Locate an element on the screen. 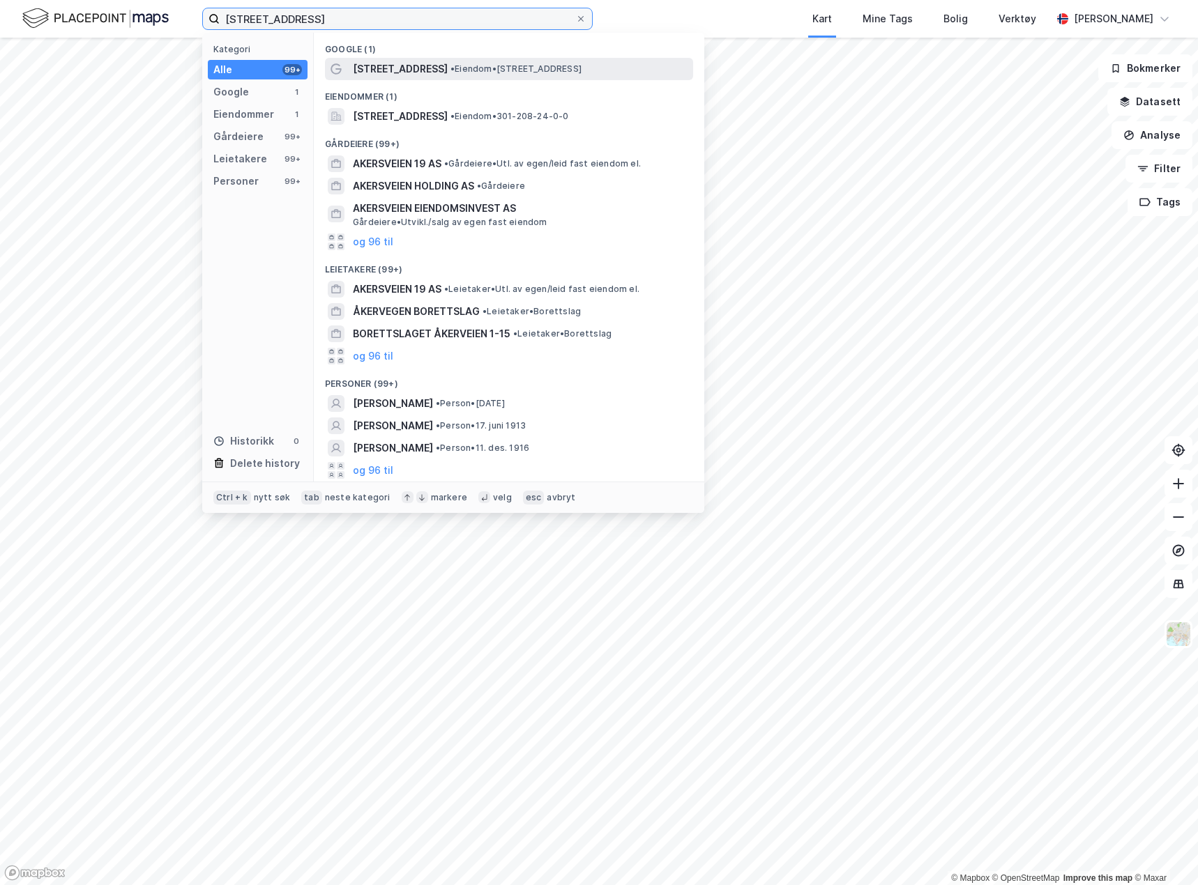 This screenshot has height=885, width=1198. img: Z is located at coordinates (1178, 634).